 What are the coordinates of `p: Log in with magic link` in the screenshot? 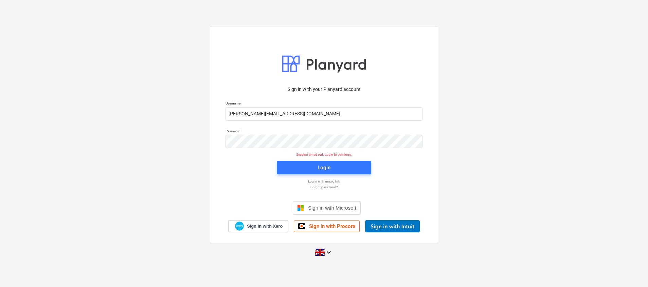 It's located at (324, 181).